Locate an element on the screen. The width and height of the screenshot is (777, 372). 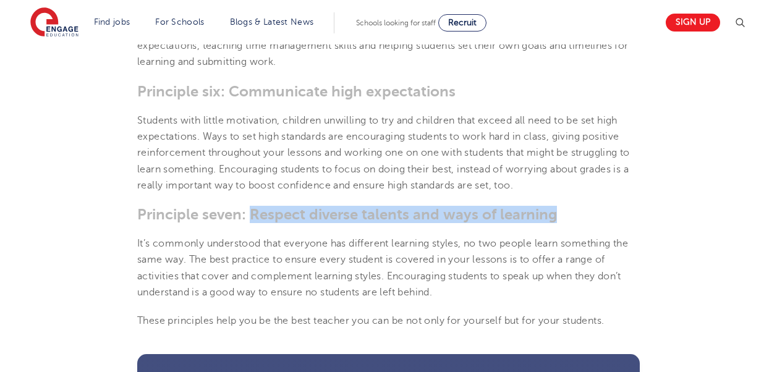
a: Recruit is located at coordinates (463, 23).